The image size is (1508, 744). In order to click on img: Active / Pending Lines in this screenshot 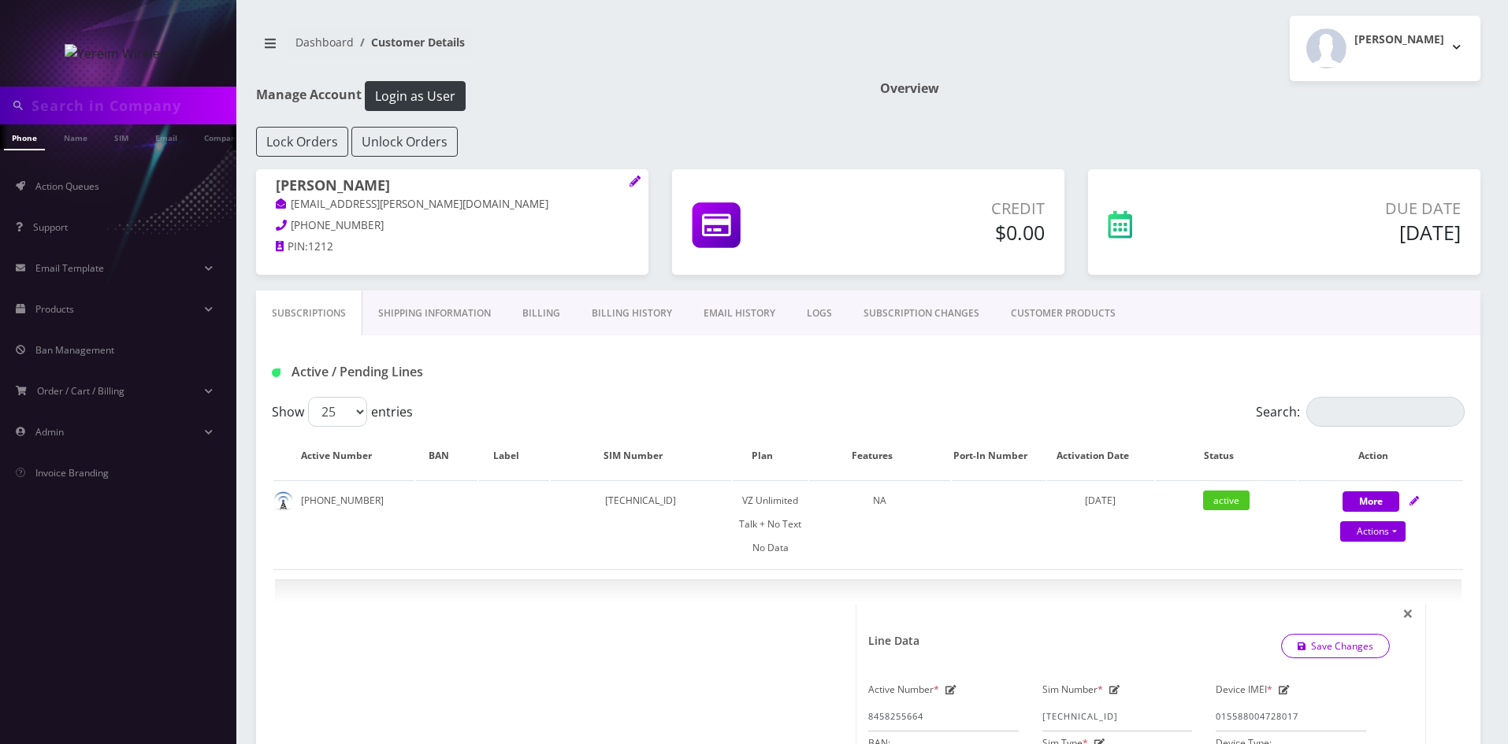, I will do `click(276, 373)`.